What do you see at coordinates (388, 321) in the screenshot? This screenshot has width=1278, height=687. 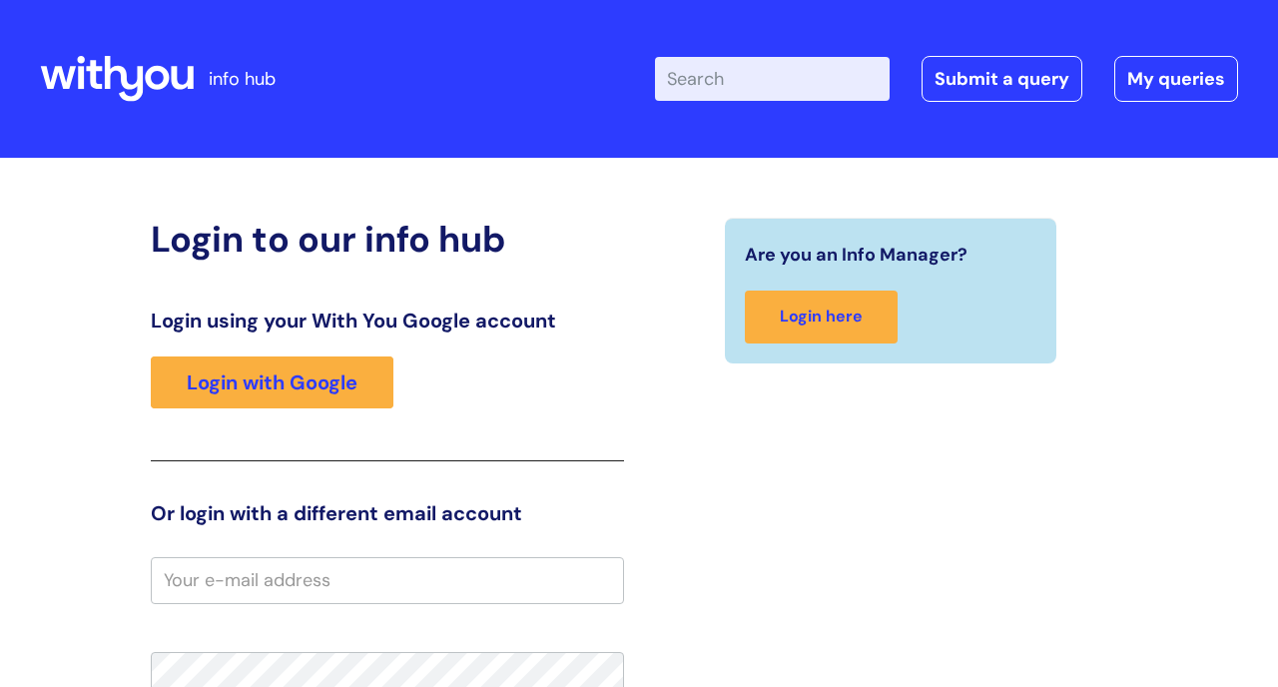 I see `h3: Login using your With You Google account` at bounding box center [388, 321].